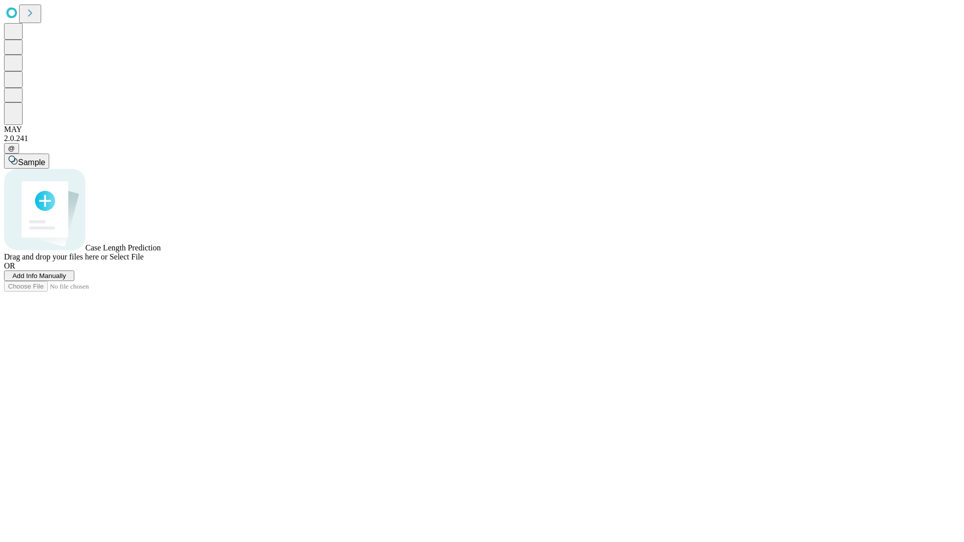 The height and width of the screenshot is (542, 964). I want to click on span: Add Info Manually, so click(39, 276).